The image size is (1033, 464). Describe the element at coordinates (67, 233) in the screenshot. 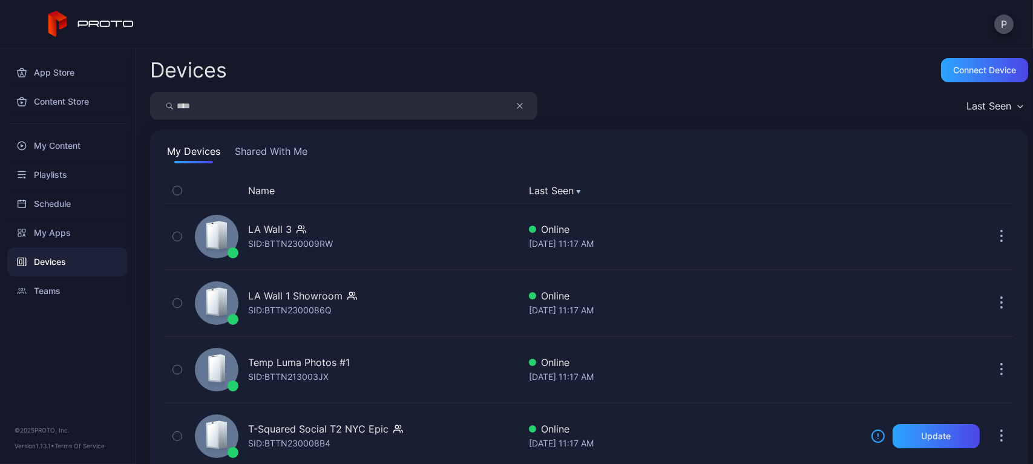

I see `a: My Apps` at that location.